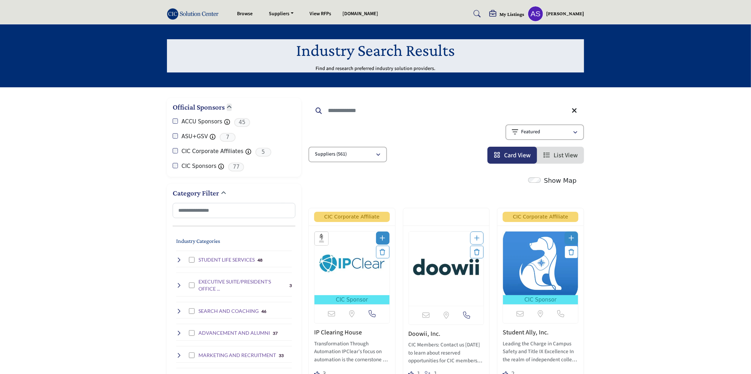 The image size is (751, 374). What do you see at coordinates (512, 14) in the screenshot?
I see `h5: My Listings` at bounding box center [512, 14].